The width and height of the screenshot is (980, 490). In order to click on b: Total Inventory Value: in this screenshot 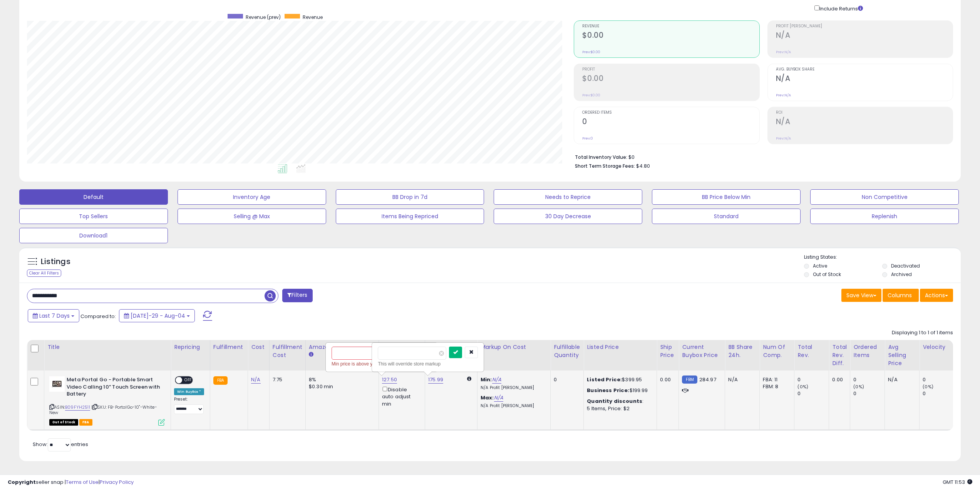, I will do `click(601, 157)`.